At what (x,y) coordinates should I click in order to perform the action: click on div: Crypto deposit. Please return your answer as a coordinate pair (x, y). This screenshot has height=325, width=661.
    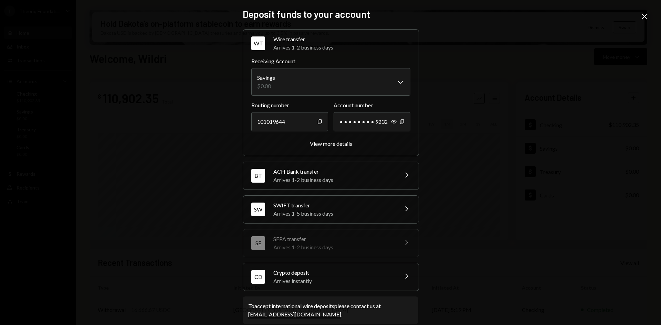
    Looking at the image, I should click on (334, 273).